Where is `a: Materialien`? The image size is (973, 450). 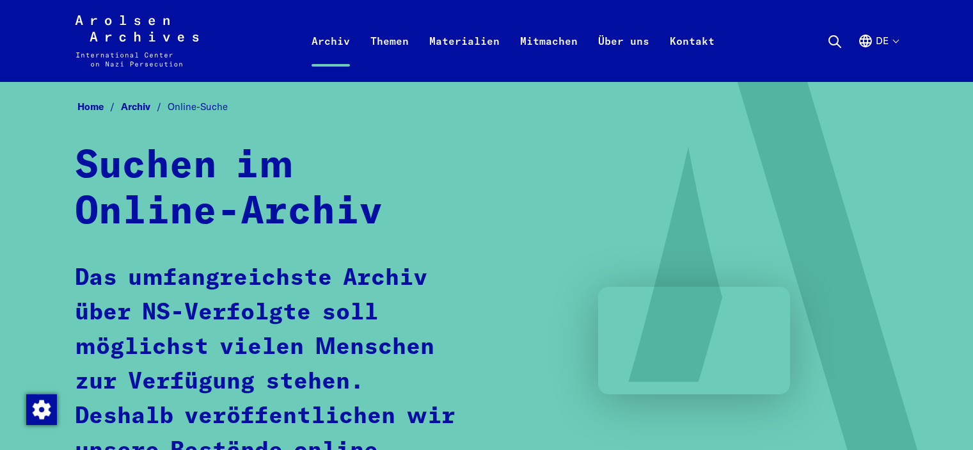 a: Materialien is located at coordinates (464, 56).